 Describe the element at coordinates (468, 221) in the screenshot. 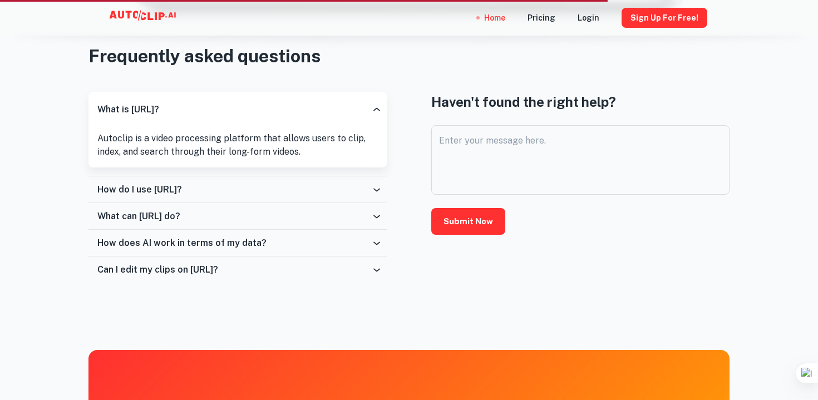

I see `button: Submit Now` at that location.